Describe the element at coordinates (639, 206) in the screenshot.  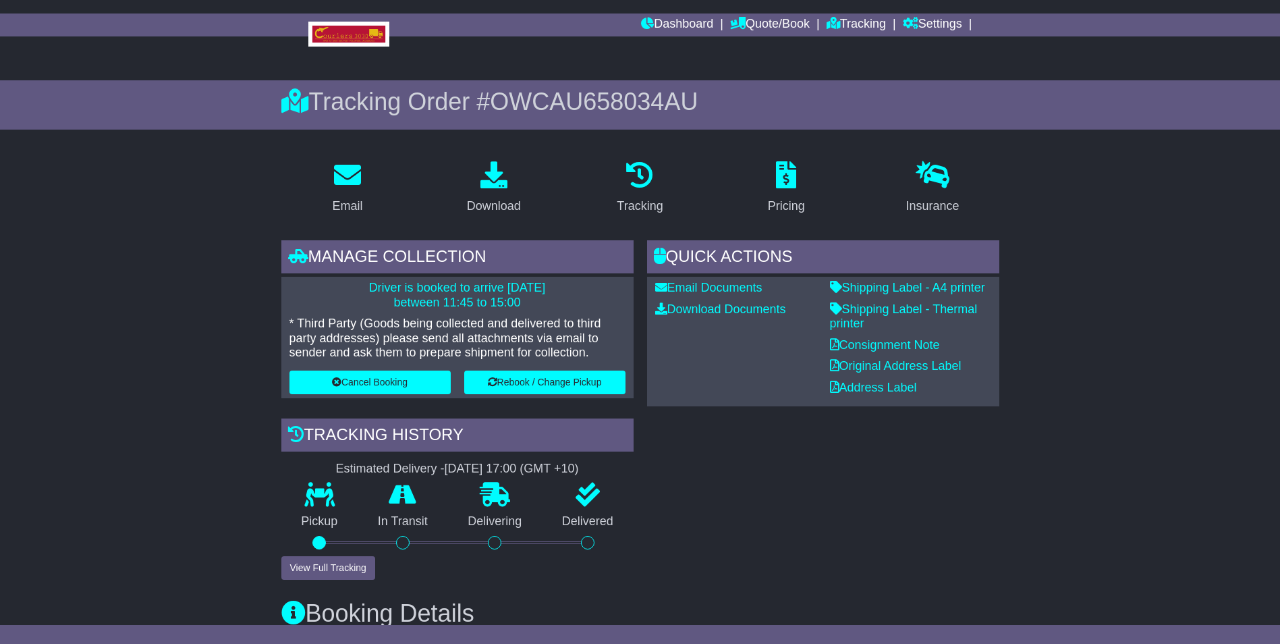
I see `div: Tracking` at that location.